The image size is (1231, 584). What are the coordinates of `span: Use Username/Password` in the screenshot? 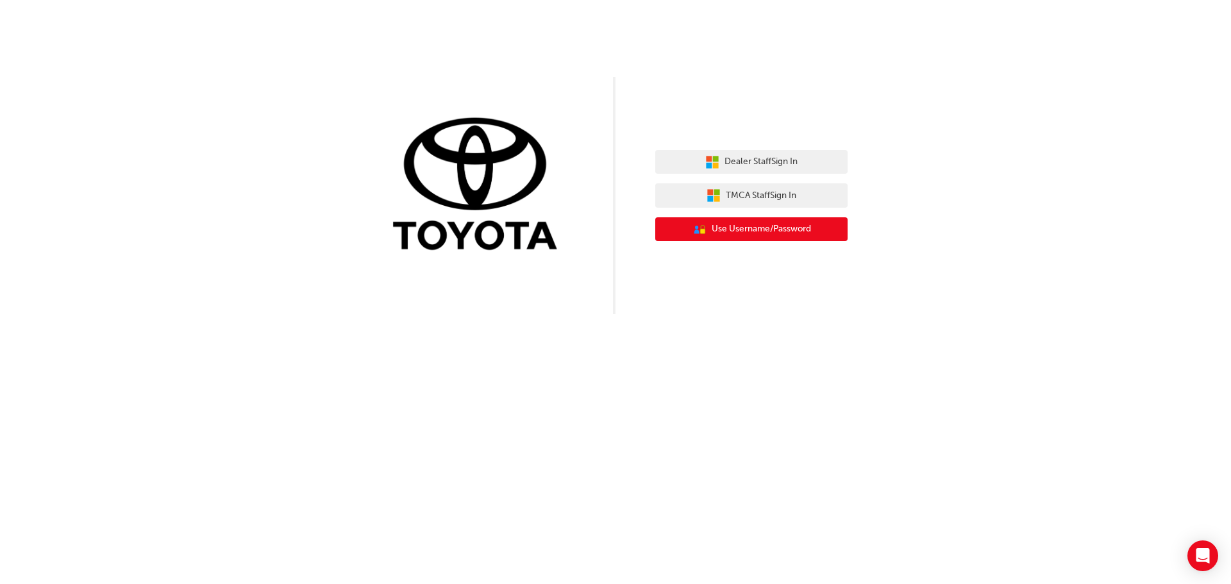 It's located at (761, 229).